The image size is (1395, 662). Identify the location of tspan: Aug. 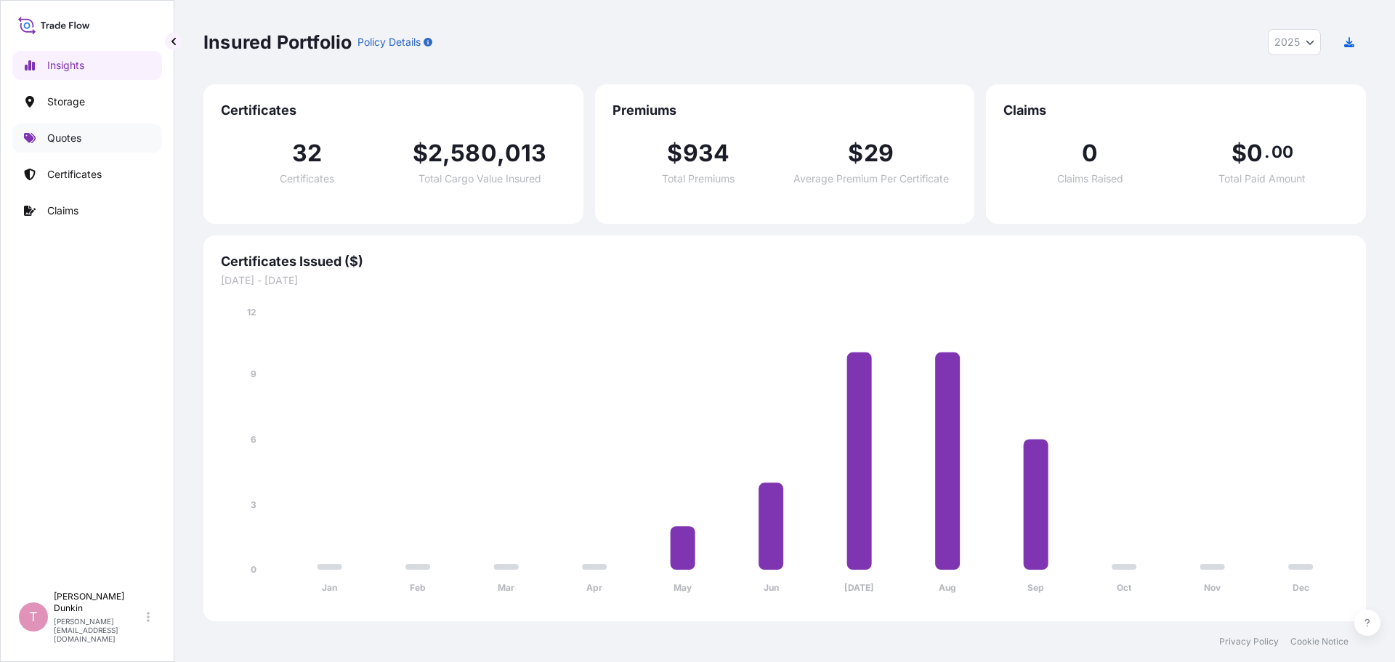
(948, 587).